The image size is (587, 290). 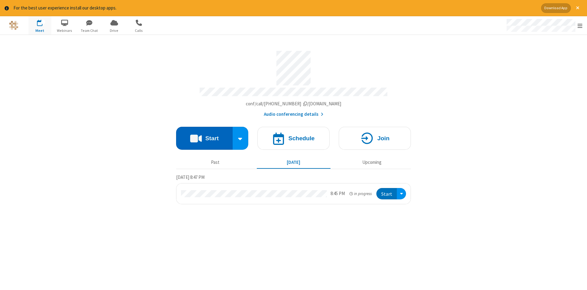 What do you see at coordinates (384, 138) in the screenshot?
I see `h4: Join` at bounding box center [384, 138].